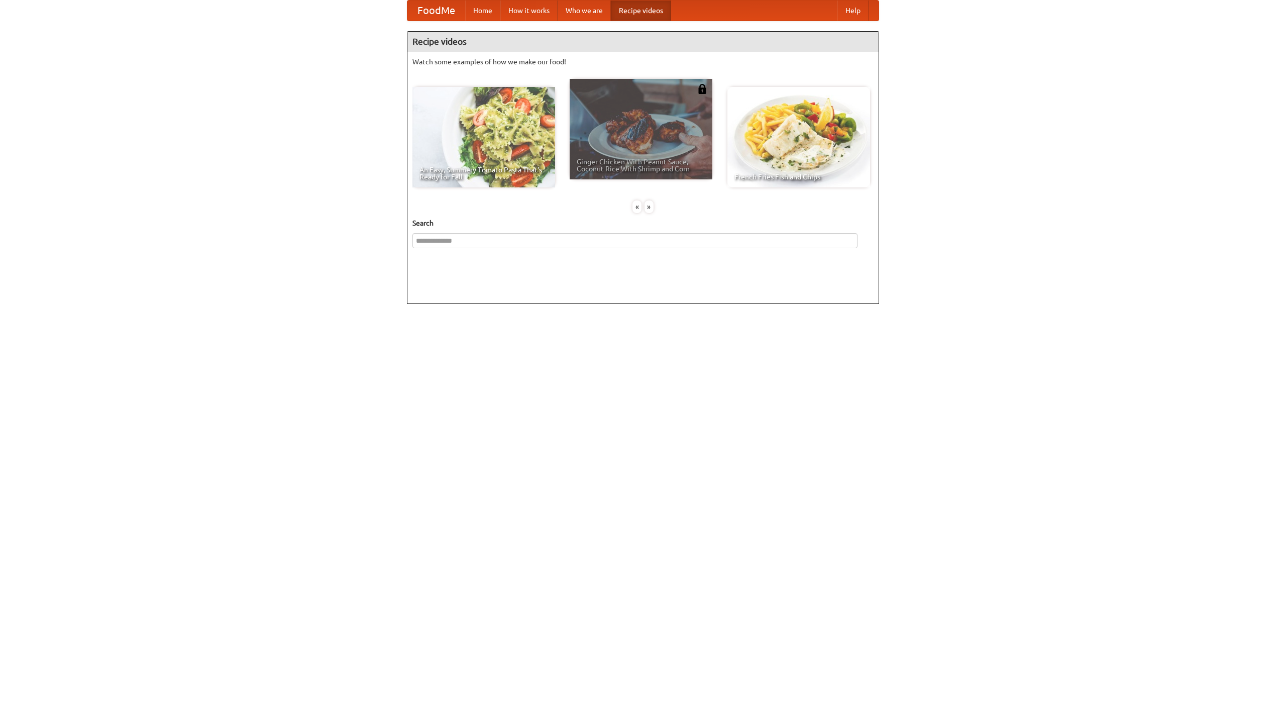 The height and width of the screenshot is (711, 1286). What do you see at coordinates (529, 11) in the screenshot?
I see `a: How it works` at bounding box center [529, 11].